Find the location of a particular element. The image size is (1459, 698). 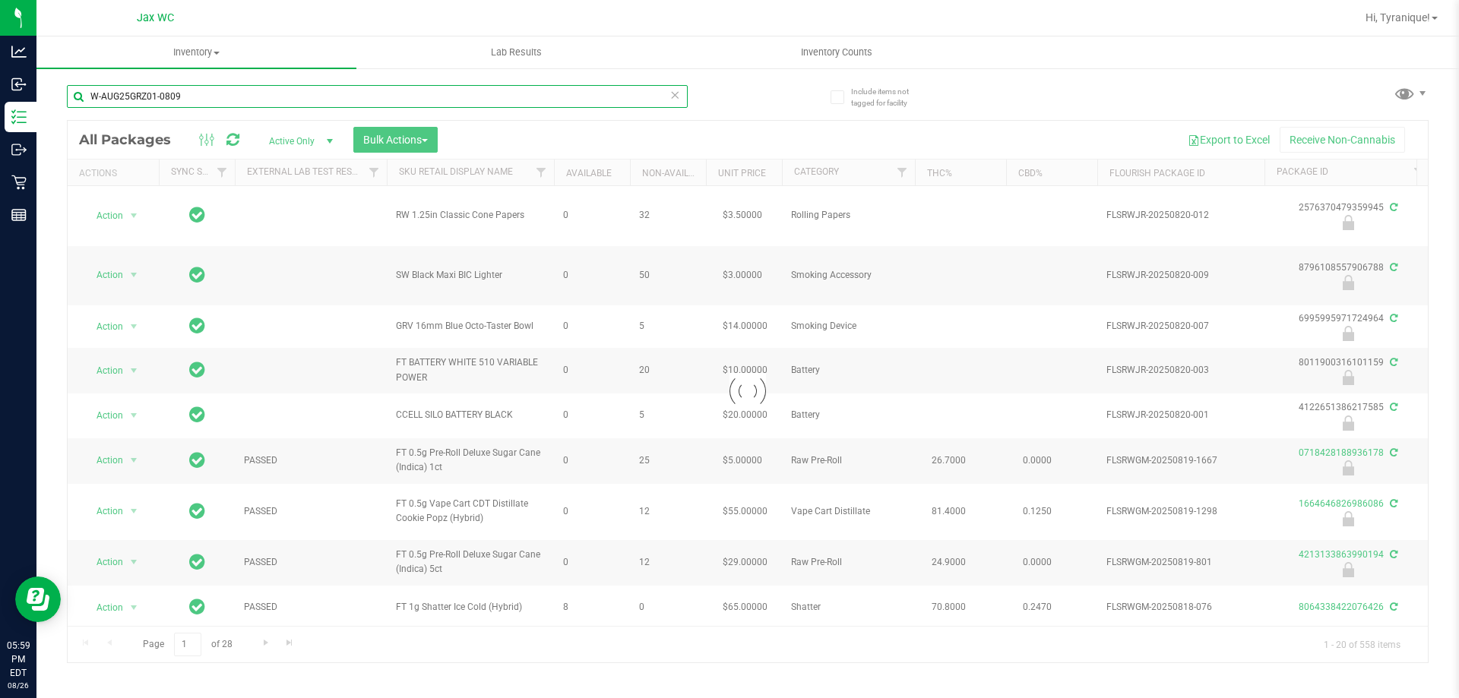

span: Hi, Tyranique! is located at coordinates (1397, 17).